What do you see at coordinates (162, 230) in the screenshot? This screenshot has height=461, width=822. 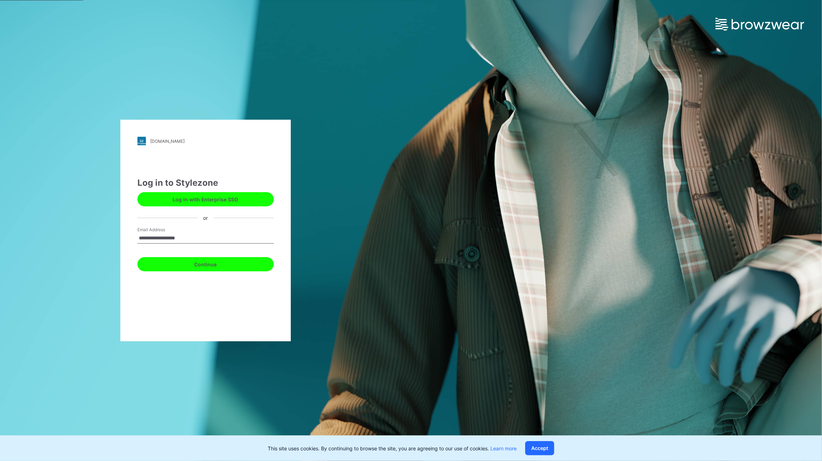 I see `label: Email Address` at bounding box center [162, 230].